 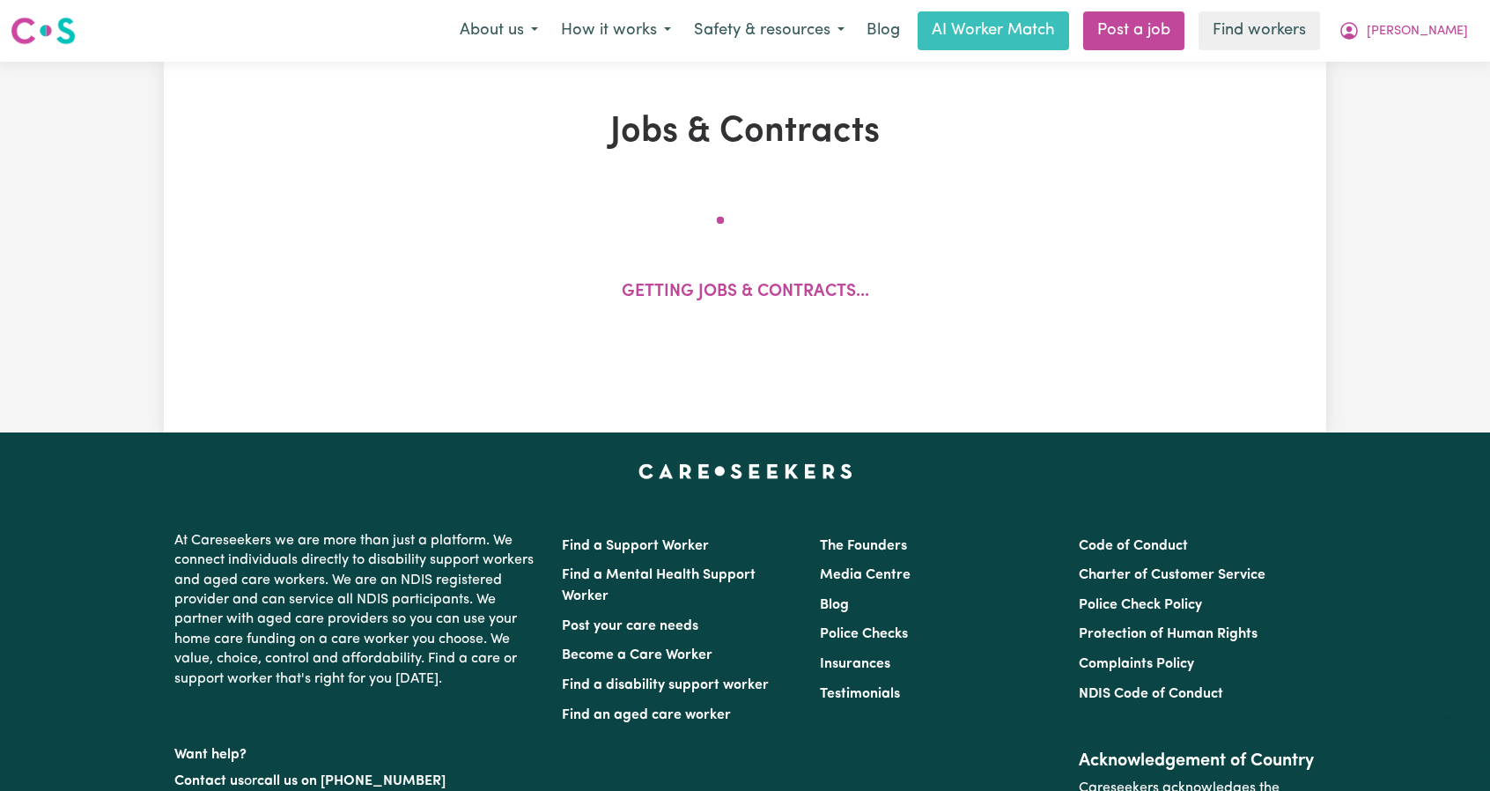 What do you see at coordinates (209, 781) in the screenshot?
I see `a: Contact us` at bounding box center [209, 781].